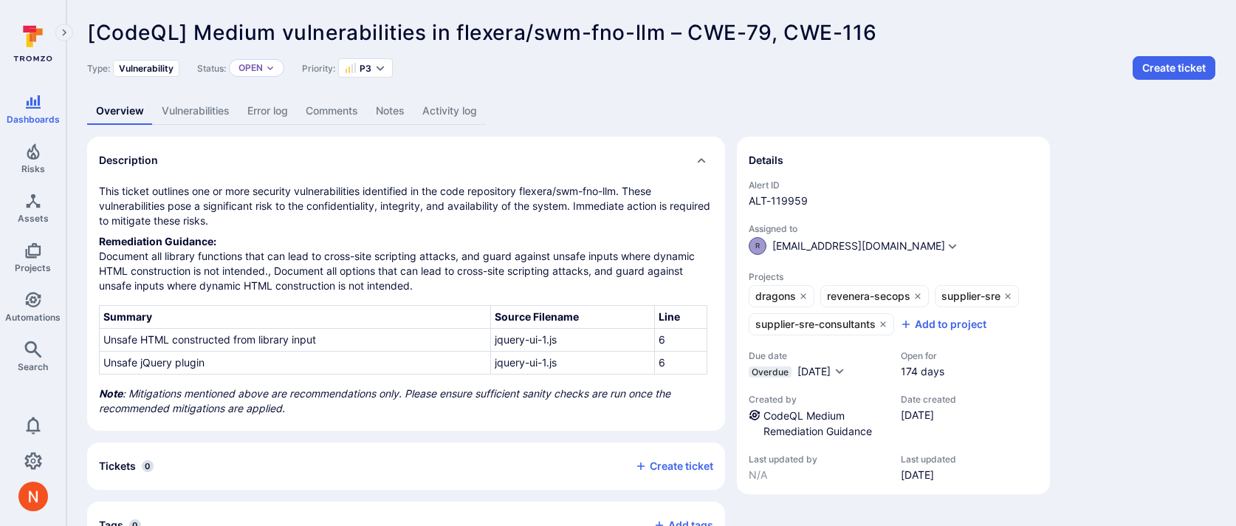 The height and width of the screenshot is (526, 1236). Describe the element at coordinates (295, 363) in the screenshot. I see `td: Unsafe jQuery plugin` at that location.